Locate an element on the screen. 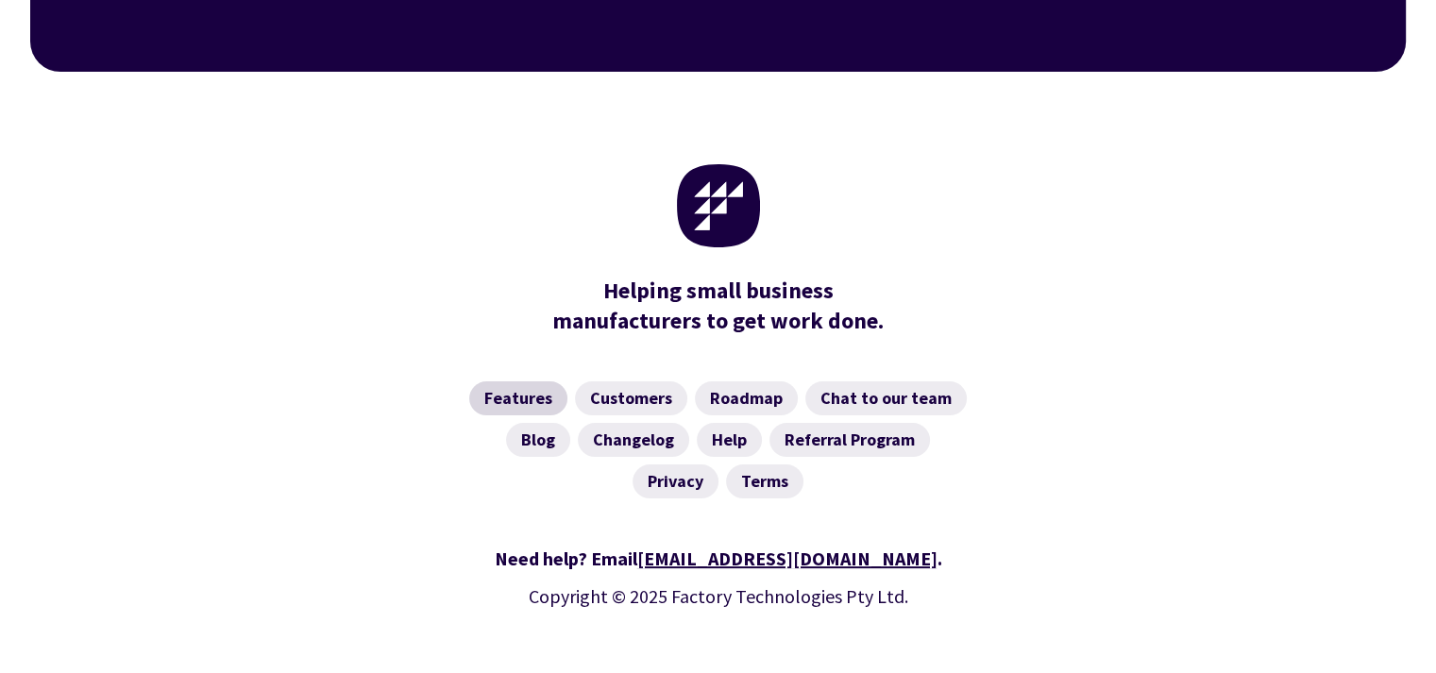 Image resolution: width=1436 pixels, height=673 pixels. a: Referral Program is located at coordinates (850, 440).